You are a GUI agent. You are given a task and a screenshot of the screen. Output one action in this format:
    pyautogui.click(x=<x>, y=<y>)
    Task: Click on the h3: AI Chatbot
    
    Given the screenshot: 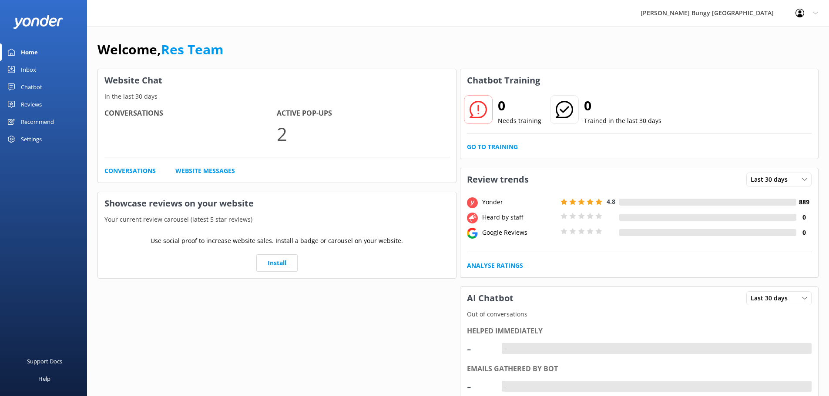 What is the action you would take?
    pyautogui.click(x=490, y=298)
    